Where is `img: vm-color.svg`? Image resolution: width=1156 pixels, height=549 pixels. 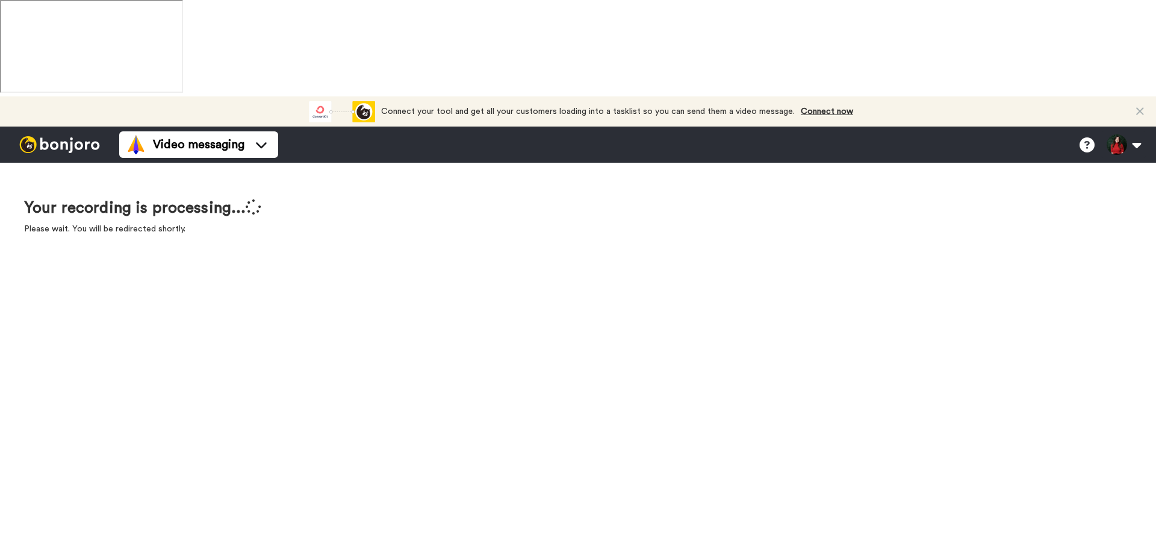
img: vm-color.svg is located at coordinates (136, 145).